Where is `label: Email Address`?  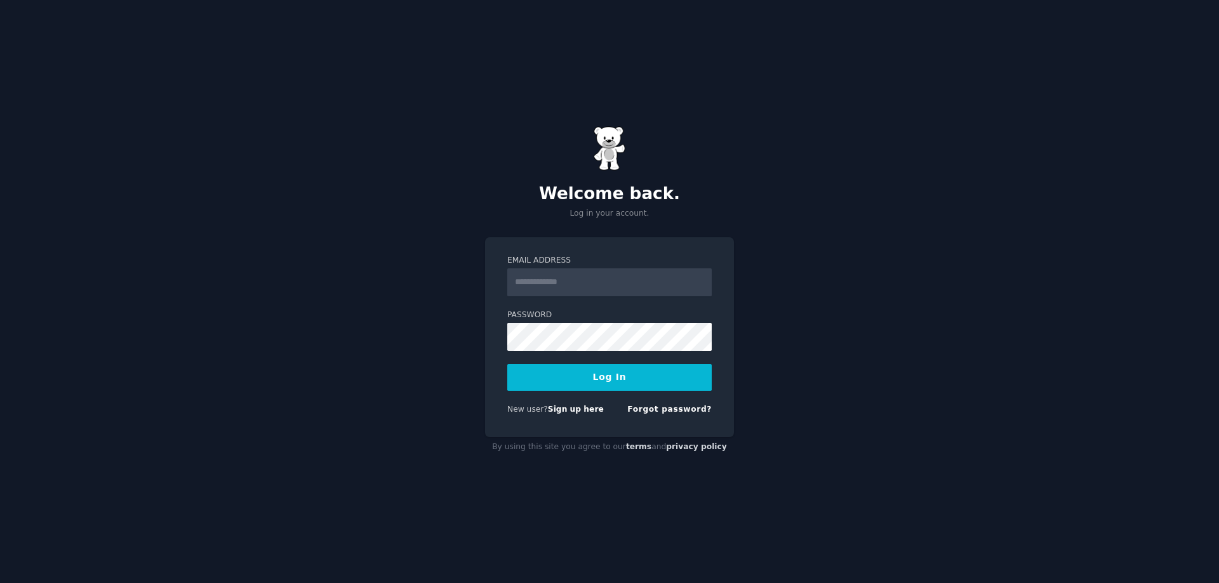
label: Email Address is located at coordinates (609, 261).